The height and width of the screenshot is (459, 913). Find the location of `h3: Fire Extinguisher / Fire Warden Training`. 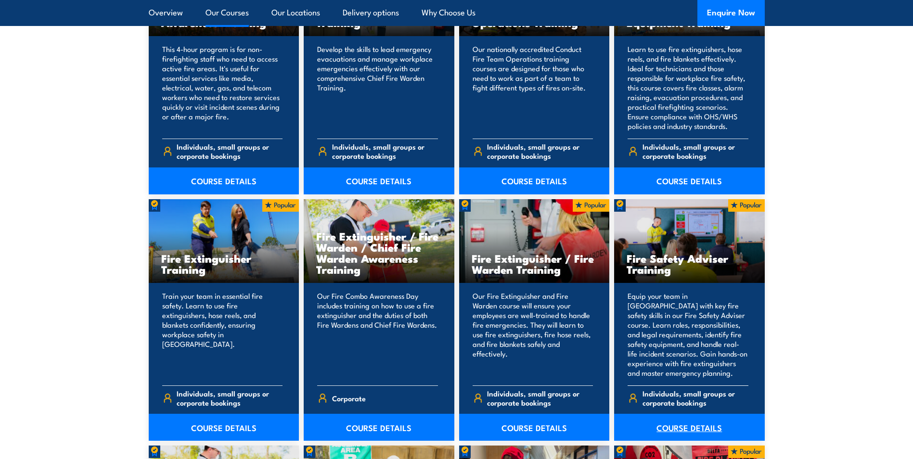

h3: Fire Extinguisher / Fire Warden Training is located at coordinates (534, 264).